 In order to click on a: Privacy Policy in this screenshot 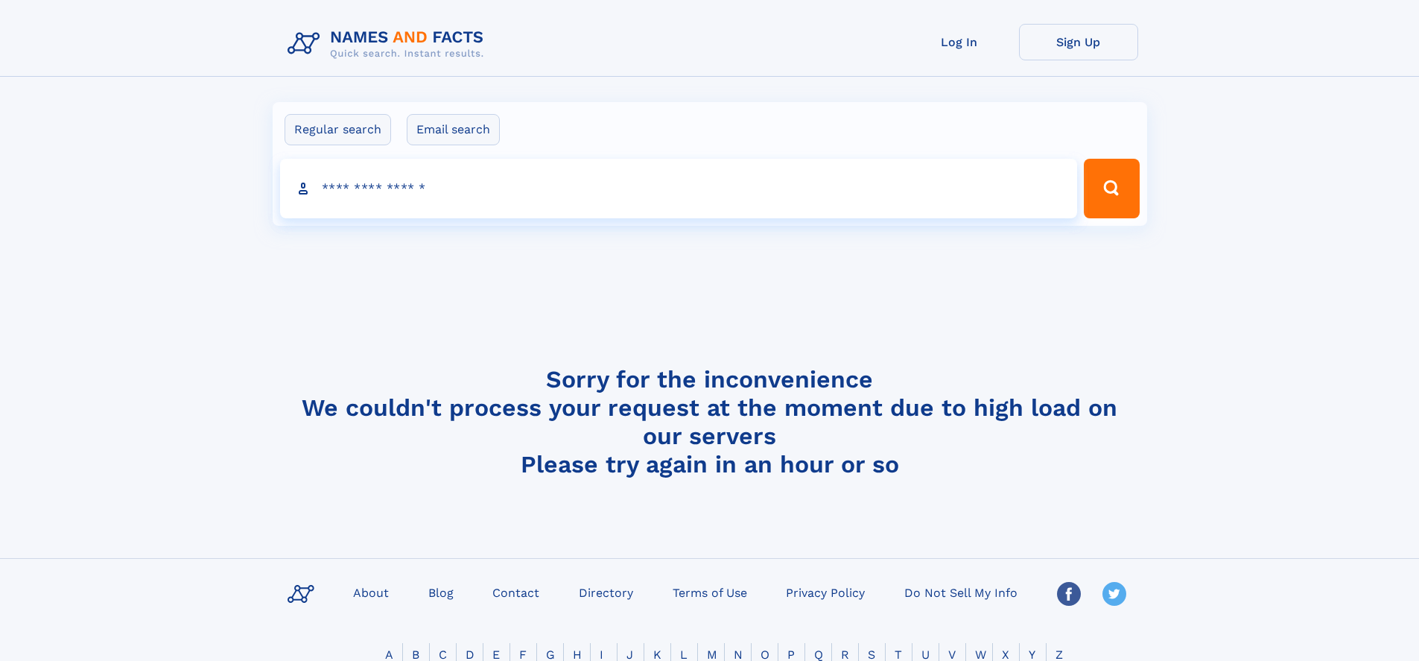, I will do `click(825, 591)`.